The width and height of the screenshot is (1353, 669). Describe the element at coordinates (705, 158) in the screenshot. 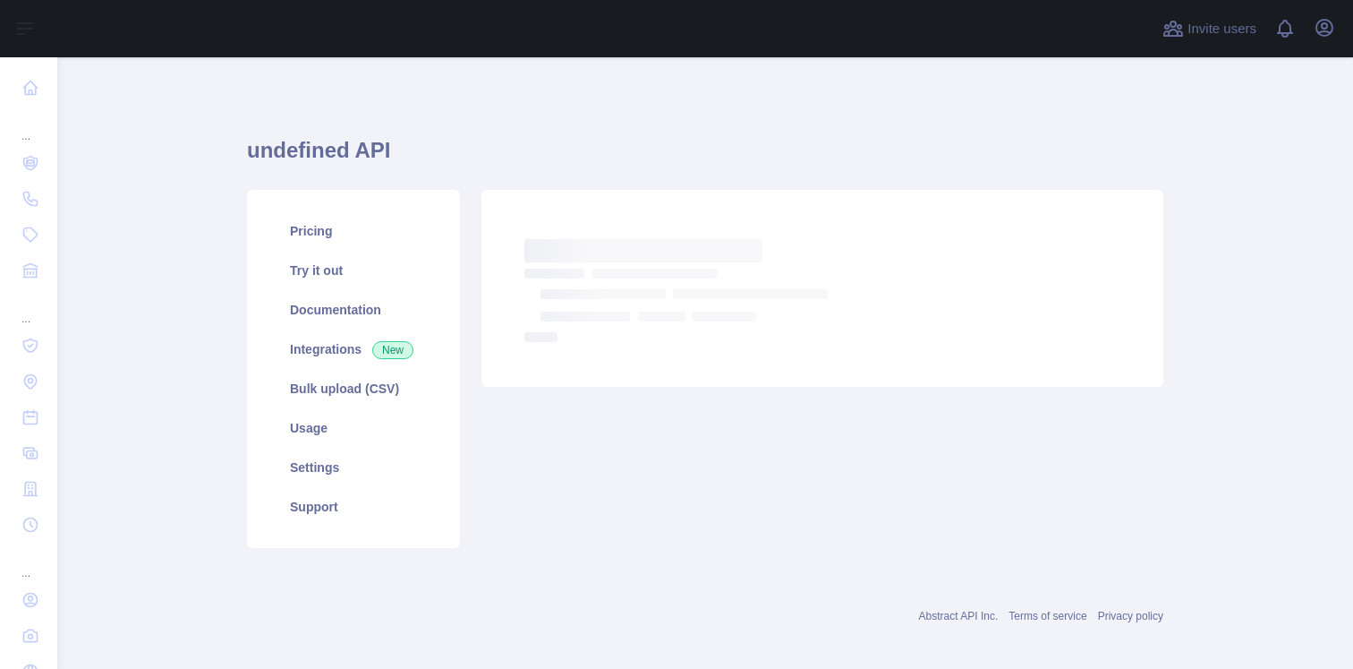

I see `h1: undefined API` at that location.